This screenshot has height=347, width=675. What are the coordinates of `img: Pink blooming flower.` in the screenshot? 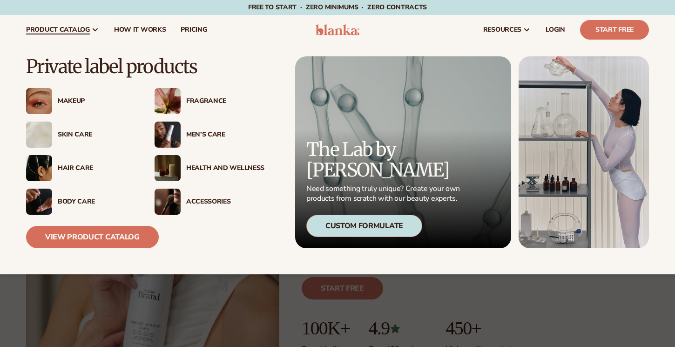 It's located at (168, 101).